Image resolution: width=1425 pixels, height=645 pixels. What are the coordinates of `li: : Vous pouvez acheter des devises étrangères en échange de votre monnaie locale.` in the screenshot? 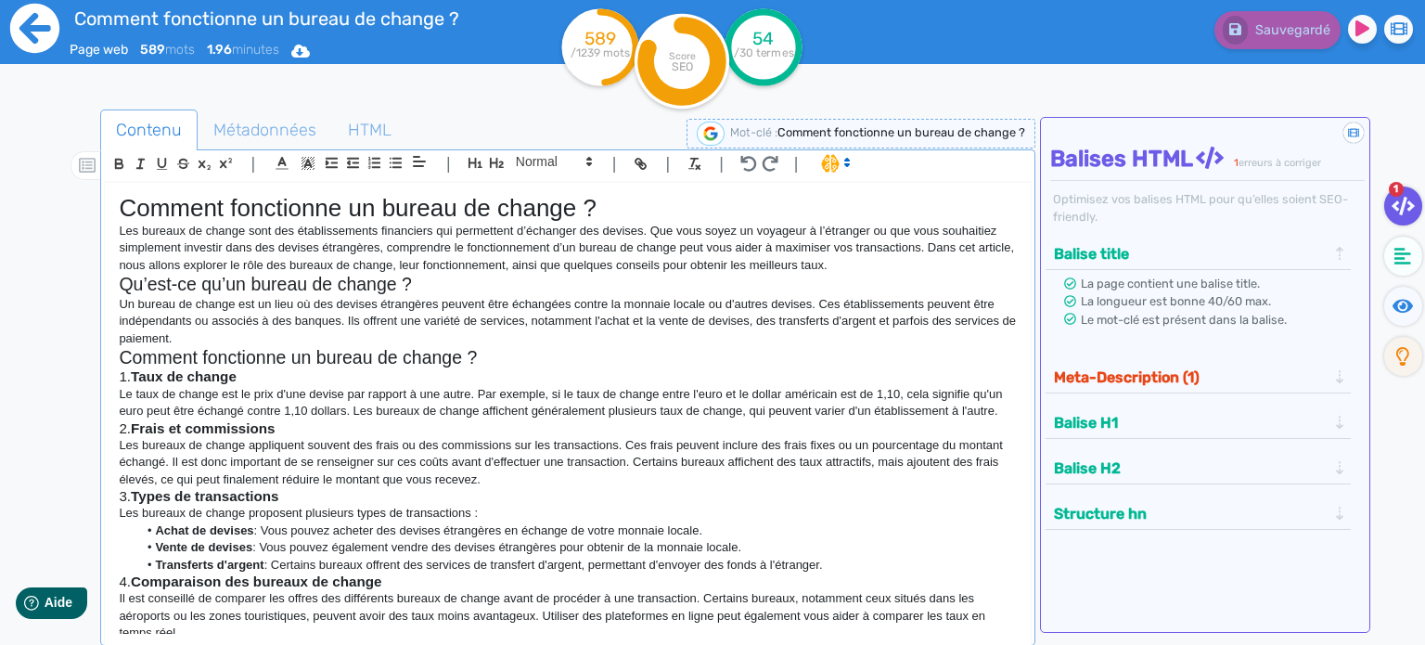 It's located at (577, 531).